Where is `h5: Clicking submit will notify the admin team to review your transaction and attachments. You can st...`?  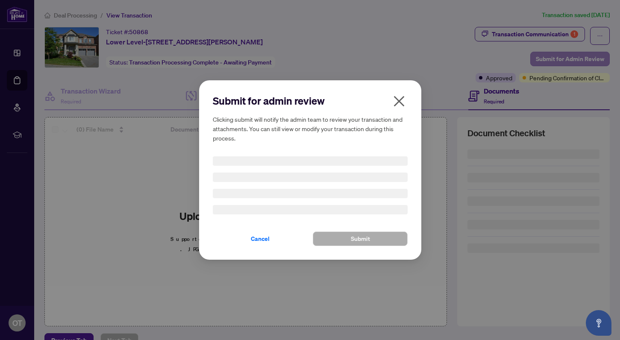 h5: Clicking submit will notify the admin team to review your transaction and attachments. You can st... is located at coordinates (310, 129).